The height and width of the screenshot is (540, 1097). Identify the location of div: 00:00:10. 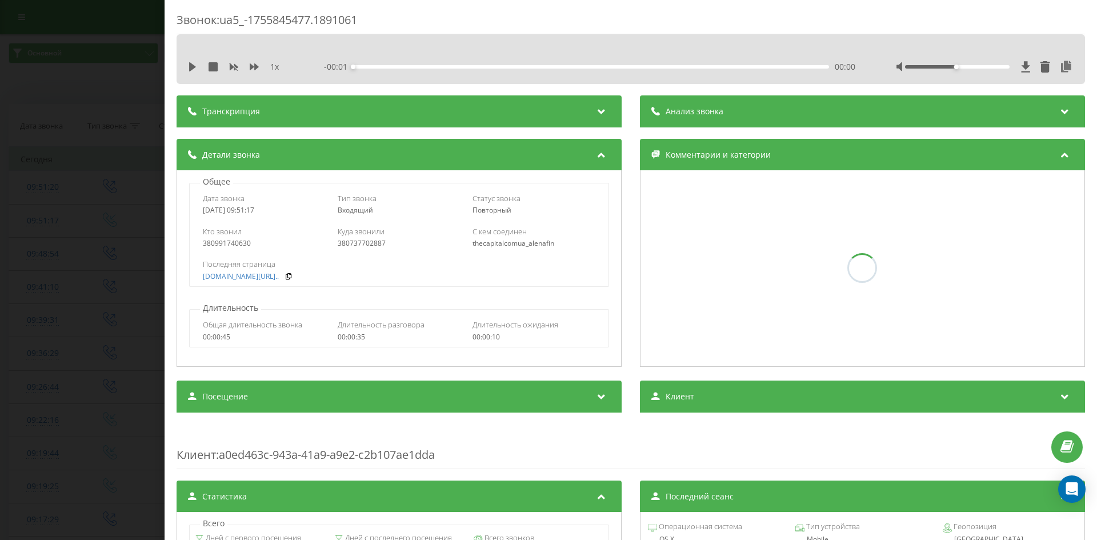
(534, 337).